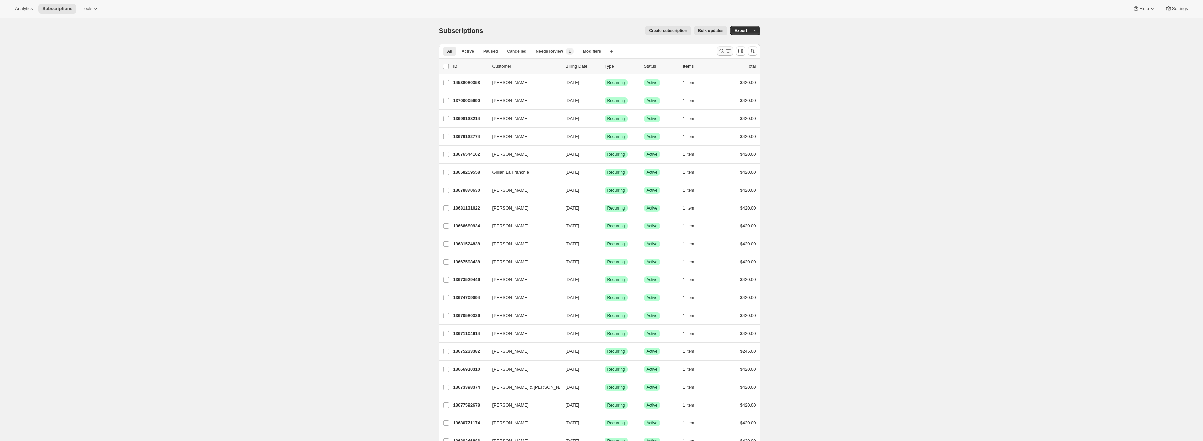  Describe the element at coordinates (751, 66) in the screenshot. I see `p: Total` at that location.